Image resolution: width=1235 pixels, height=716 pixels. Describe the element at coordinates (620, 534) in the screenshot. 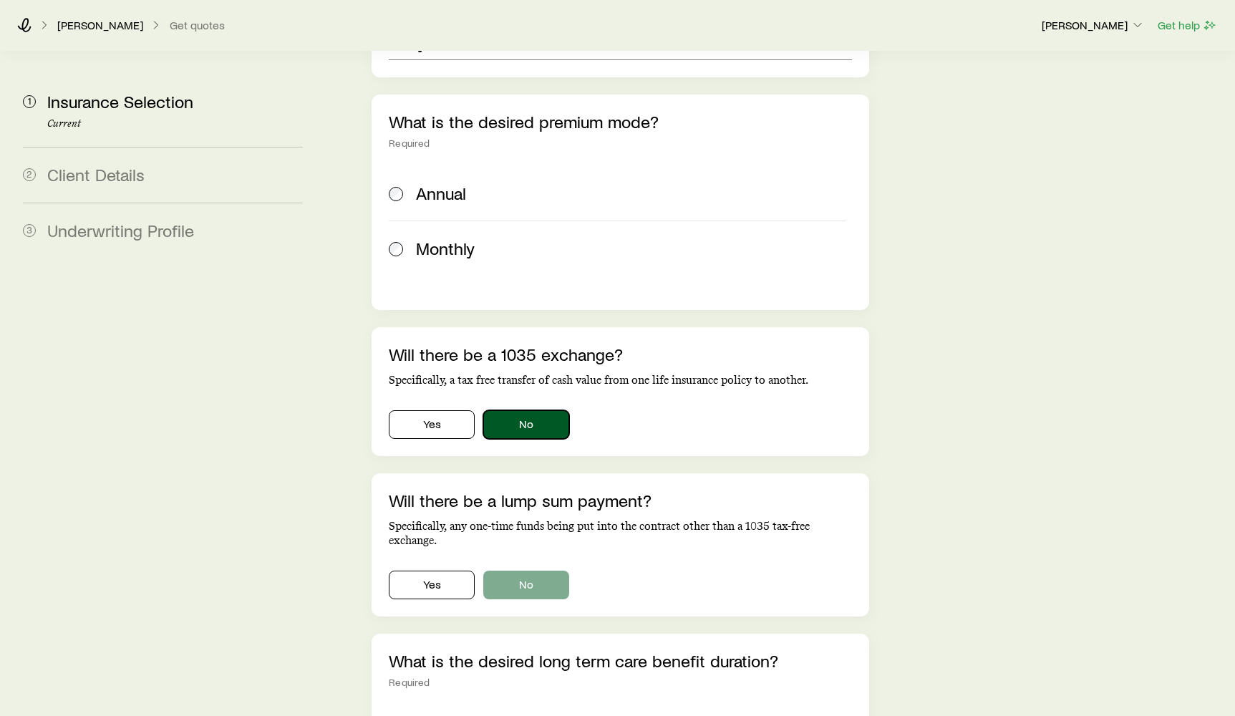

I see `p: Specifically, any one-time funds being put into the contract other than a 1035 tax-free exchange.` at that location.